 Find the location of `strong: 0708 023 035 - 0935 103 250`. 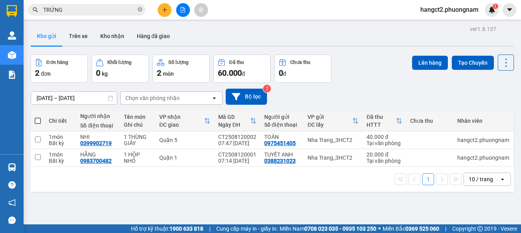

strong: 0708 023 035 - 0935 103 250 is located at coordinates (340, 229).